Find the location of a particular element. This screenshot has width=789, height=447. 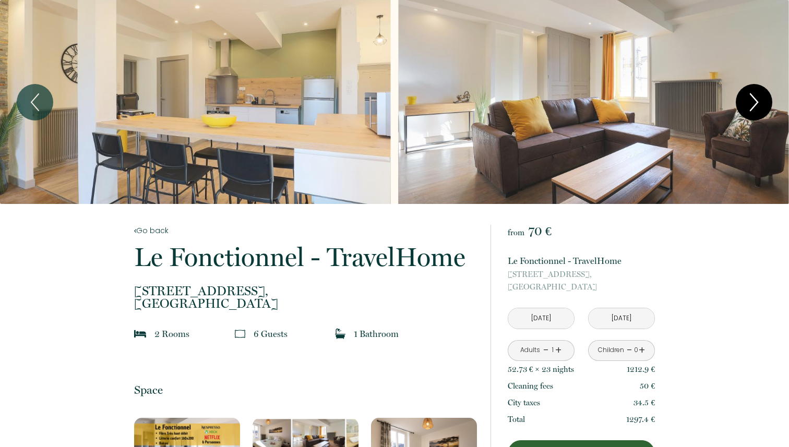

span: from is located at coordinates (516, 233).